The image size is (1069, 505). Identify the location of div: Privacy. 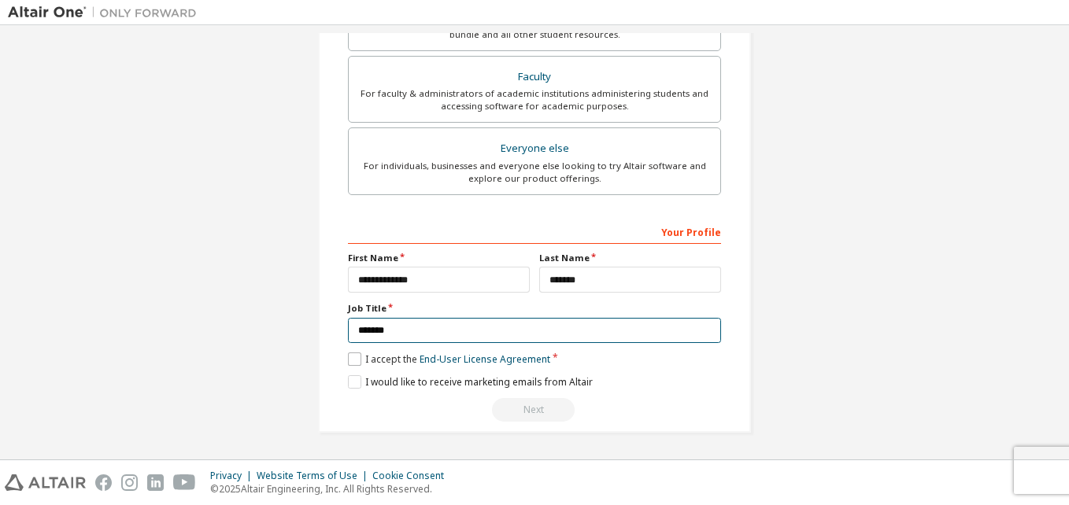
(233, 476).